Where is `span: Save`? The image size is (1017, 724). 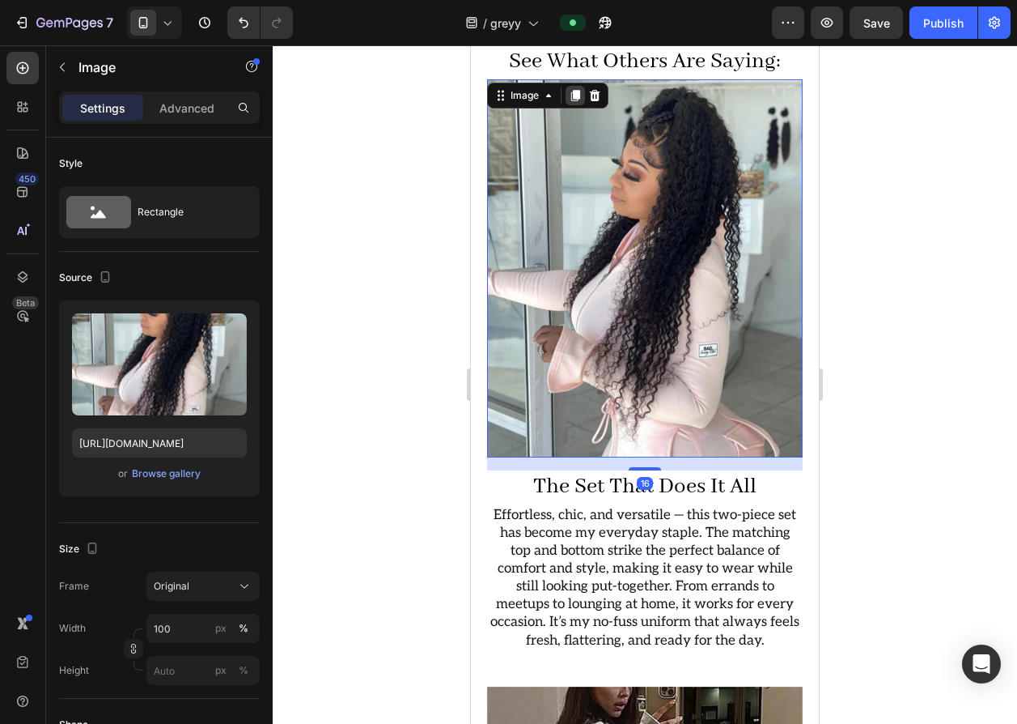 span: Save is located at coordinates (877, 23).